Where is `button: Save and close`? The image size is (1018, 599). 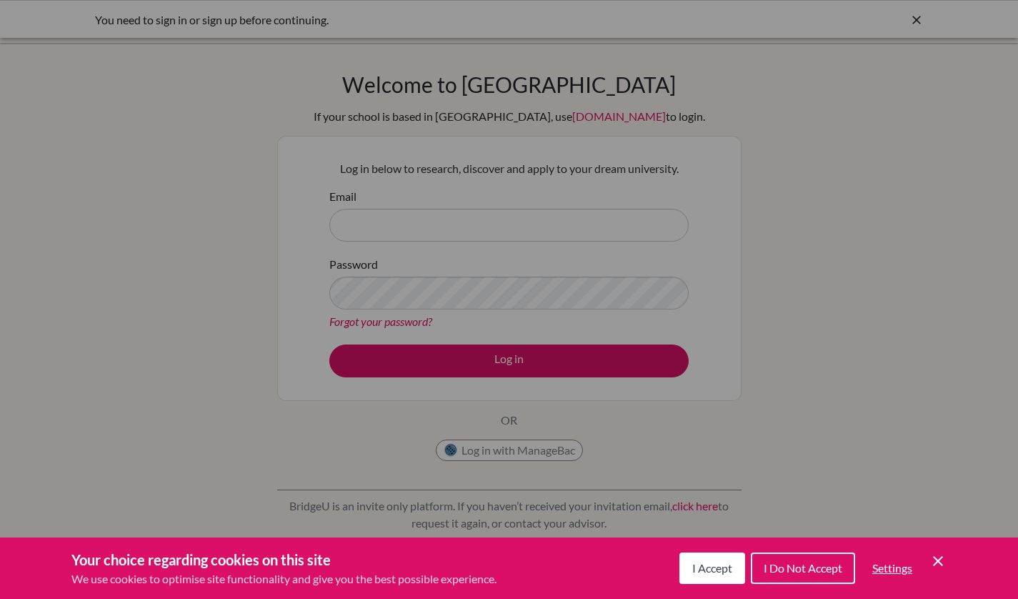 button: Save and close is located at coordinates (938, 561).